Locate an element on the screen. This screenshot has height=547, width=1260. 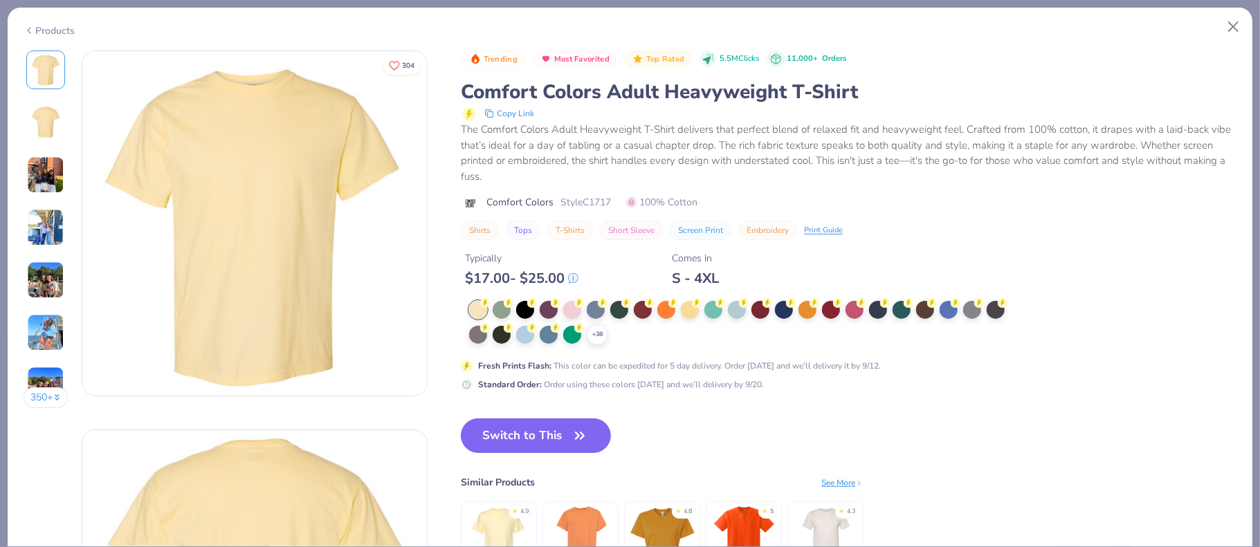
img: Trending sort is located at coordinates (475, 59).